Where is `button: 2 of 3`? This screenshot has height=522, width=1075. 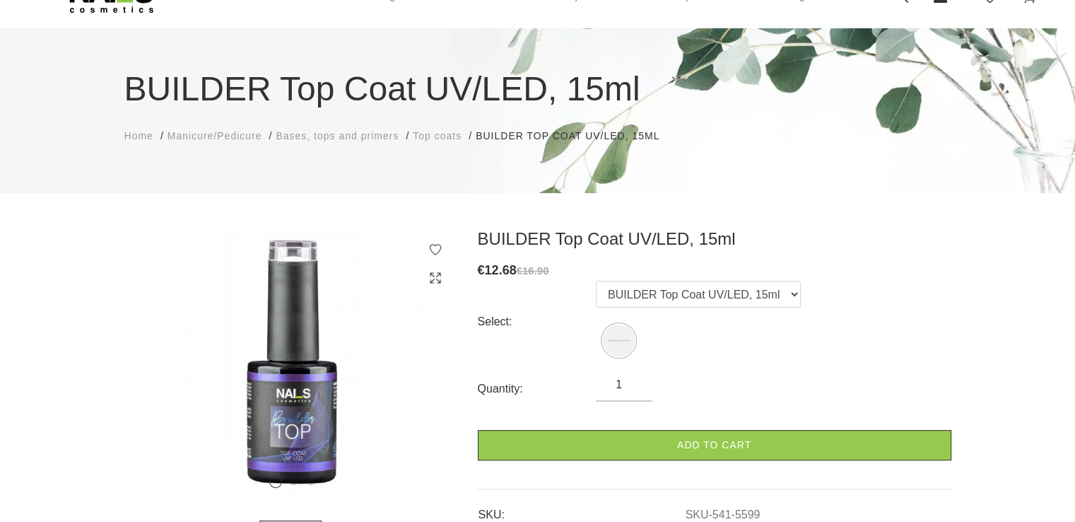
button: 2 of 3 is located at coordinates (293, 481).